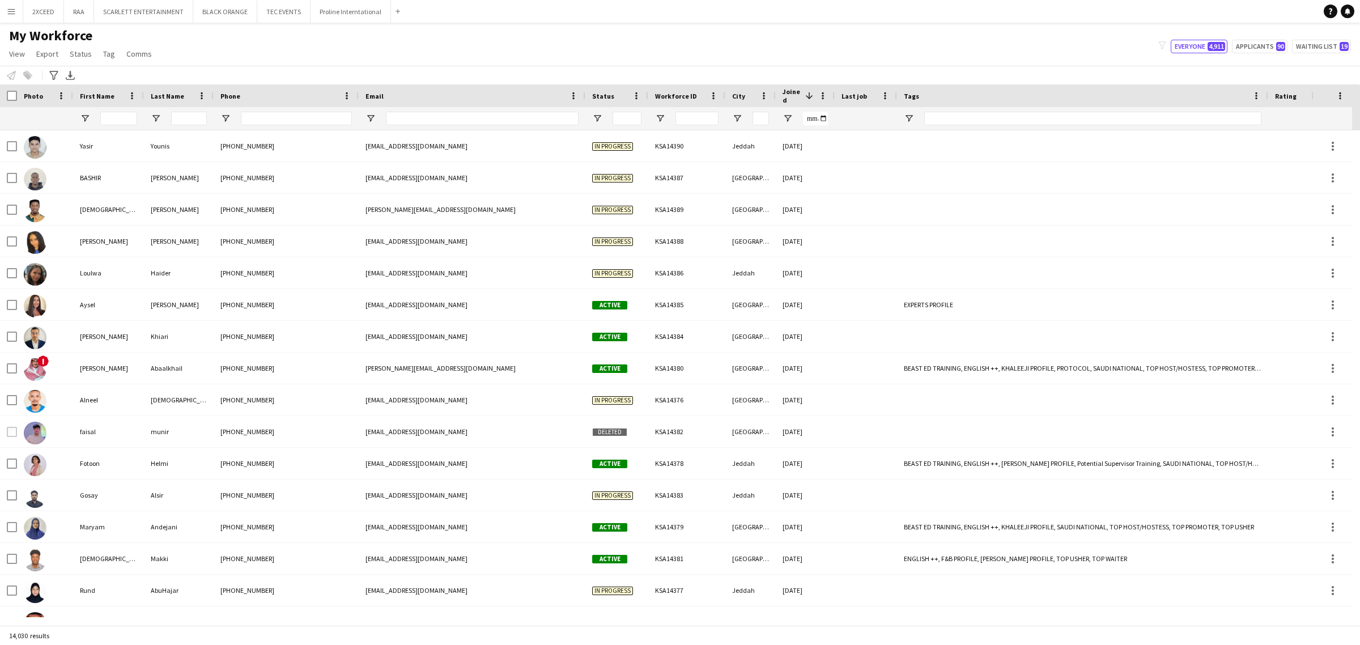  I want to click on div: Gosay, so click(108, 495).